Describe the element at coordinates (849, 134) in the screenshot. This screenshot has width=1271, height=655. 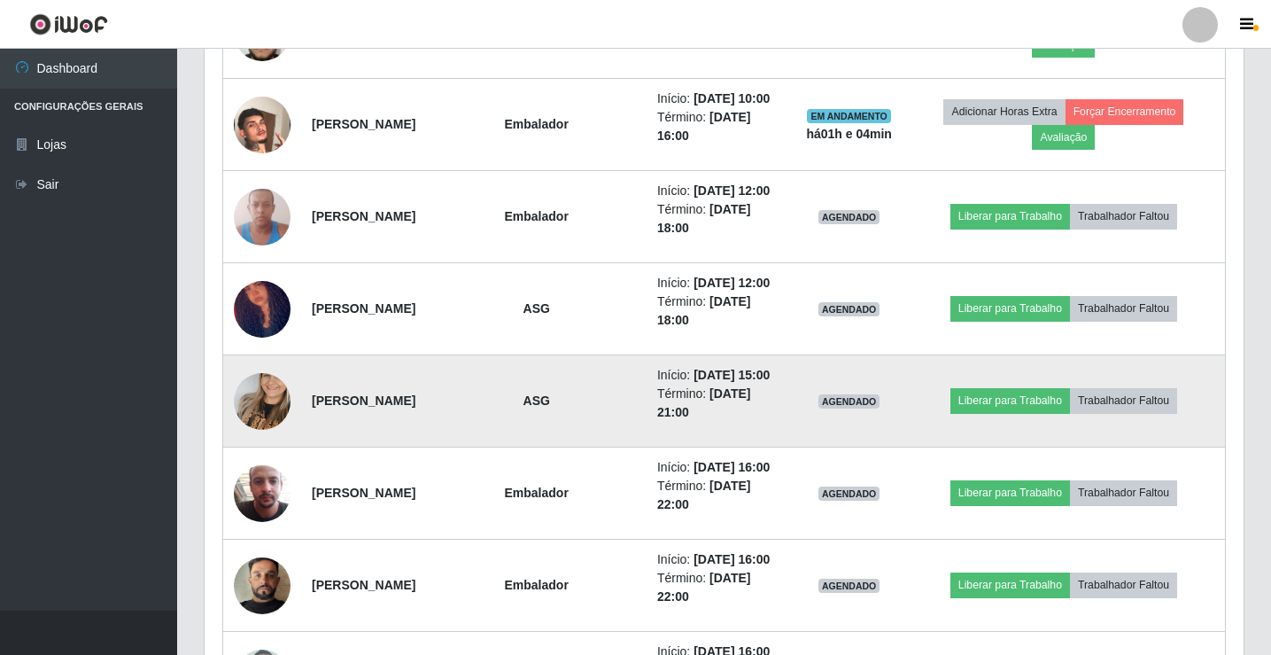
I see `strong: há 01 h e 04 min` at that location.